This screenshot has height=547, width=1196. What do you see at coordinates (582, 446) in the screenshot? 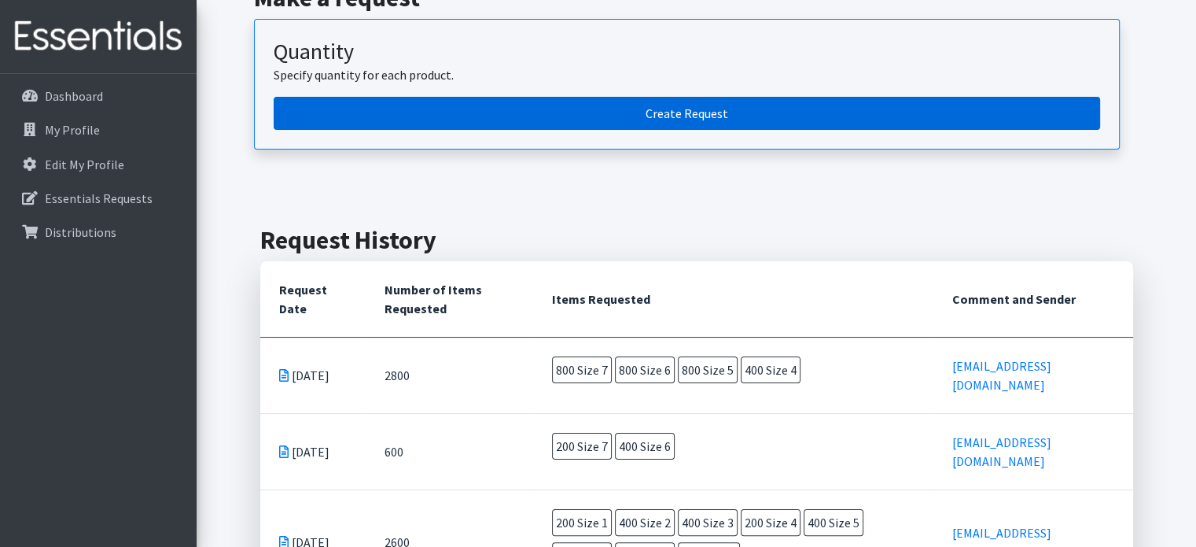
I see `span: 200 Size 7` at bounding box center [582, 446].